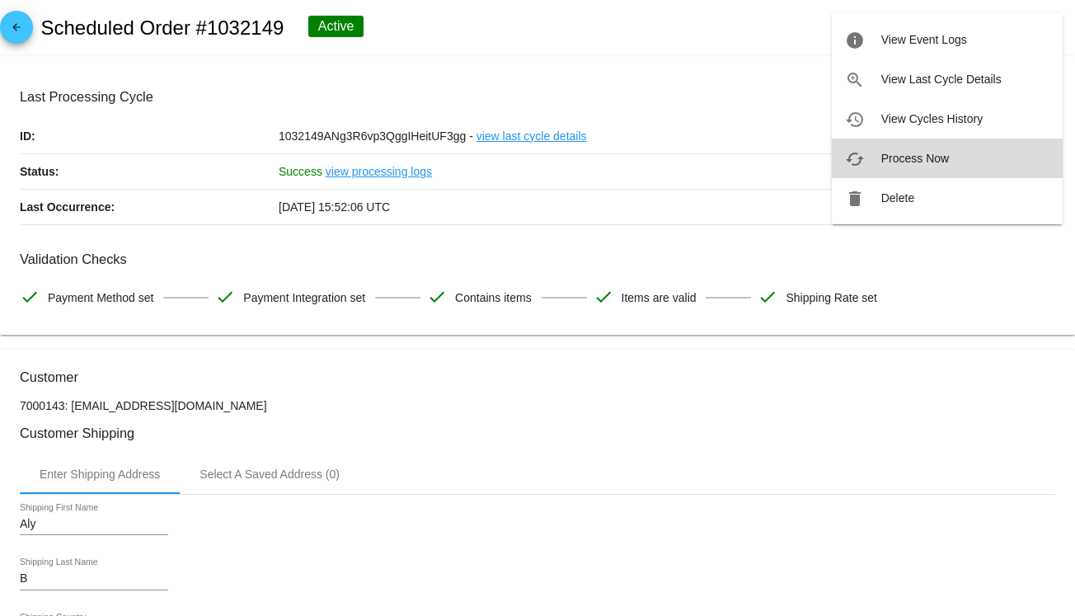 This screenshot has width=1075, height=616. I want to click on mat-icon: delete, so click(855, 199).